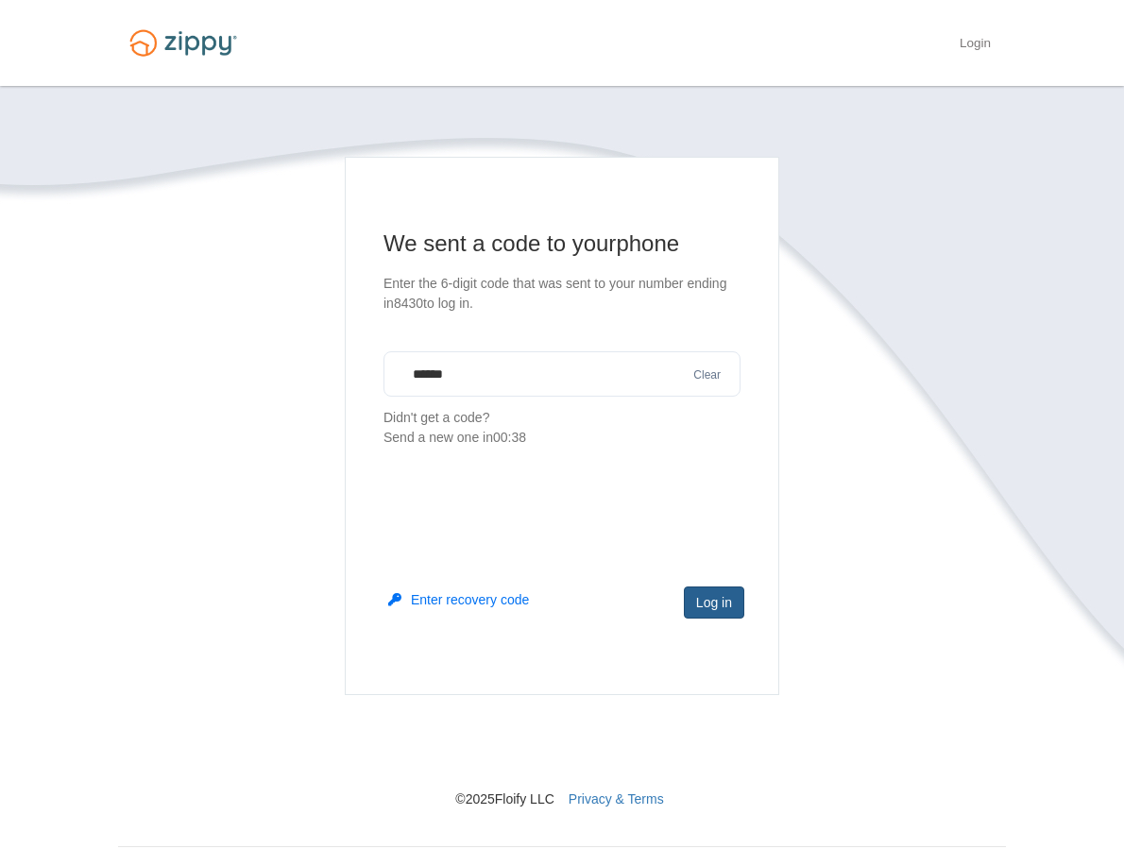 The height and width of the screenshot is (849, 1124). I want to click on button: Enter recovery code, so click(458, 600).